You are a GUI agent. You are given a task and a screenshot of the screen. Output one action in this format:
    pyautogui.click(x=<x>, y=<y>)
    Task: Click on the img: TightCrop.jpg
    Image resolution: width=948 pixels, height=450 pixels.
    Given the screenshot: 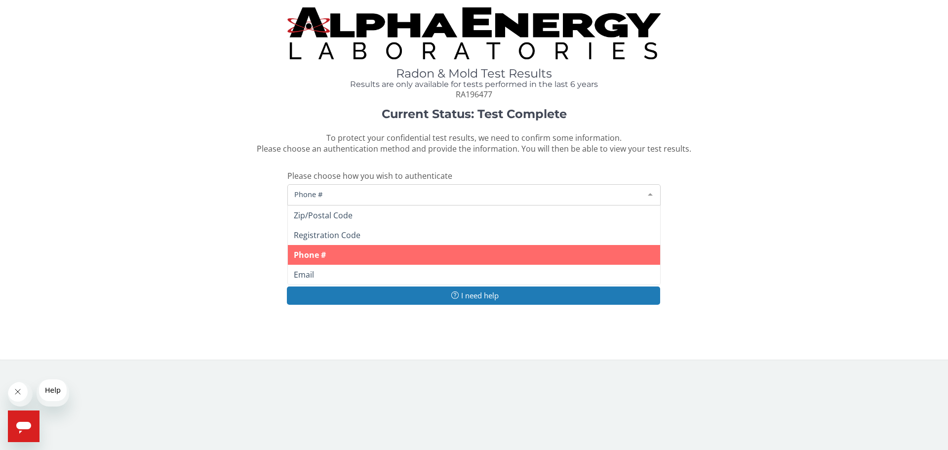 What is the action you would take?
    pyautogui.click(x=474, y=33)
    